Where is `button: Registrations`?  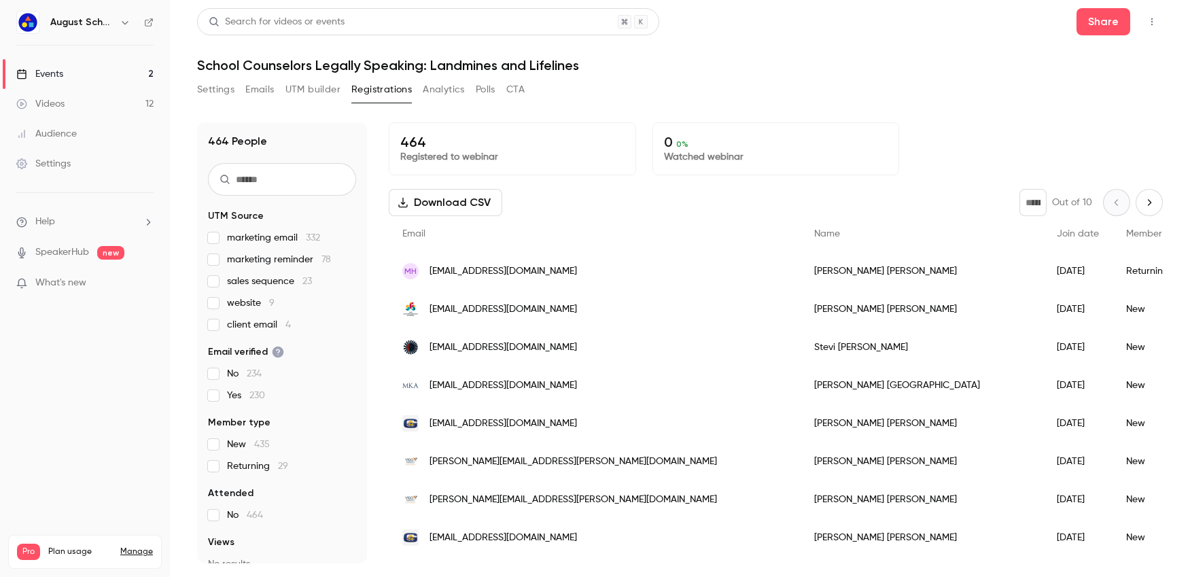 button: Registrations is located at coordinates (381, 90).